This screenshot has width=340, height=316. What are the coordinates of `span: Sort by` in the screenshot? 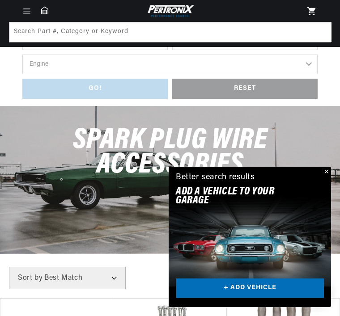 It's located at (30, 278).